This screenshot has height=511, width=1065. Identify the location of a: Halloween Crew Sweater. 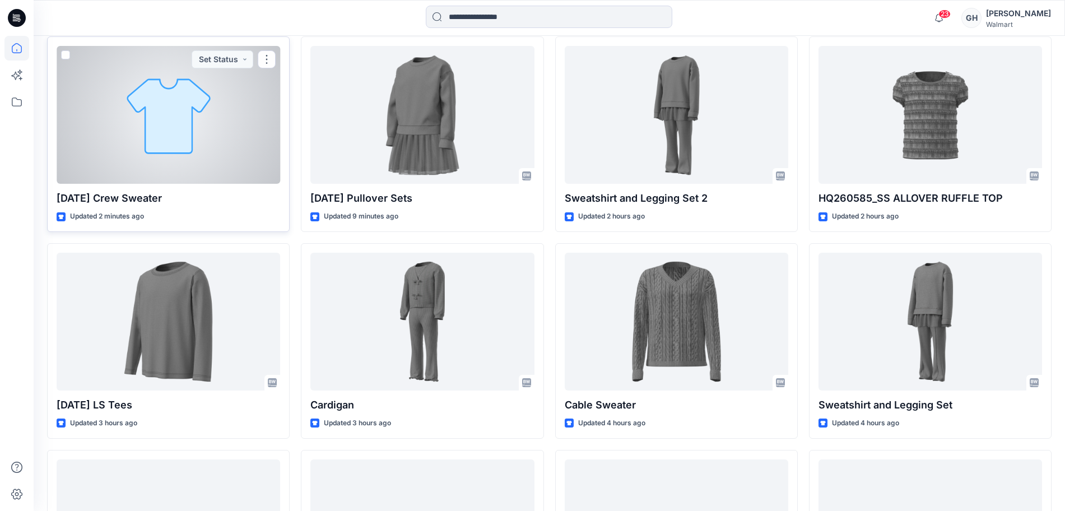
(168, 115).